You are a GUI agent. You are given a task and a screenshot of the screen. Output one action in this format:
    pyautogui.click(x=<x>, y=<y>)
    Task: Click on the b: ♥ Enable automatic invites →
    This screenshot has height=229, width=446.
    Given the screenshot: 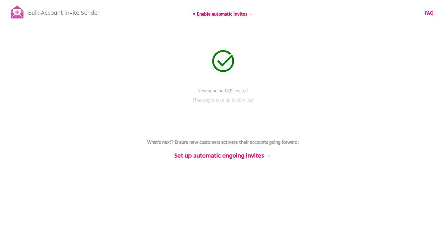 What is the action you would take?
    pyautogui.click(x=223, y=14)
    